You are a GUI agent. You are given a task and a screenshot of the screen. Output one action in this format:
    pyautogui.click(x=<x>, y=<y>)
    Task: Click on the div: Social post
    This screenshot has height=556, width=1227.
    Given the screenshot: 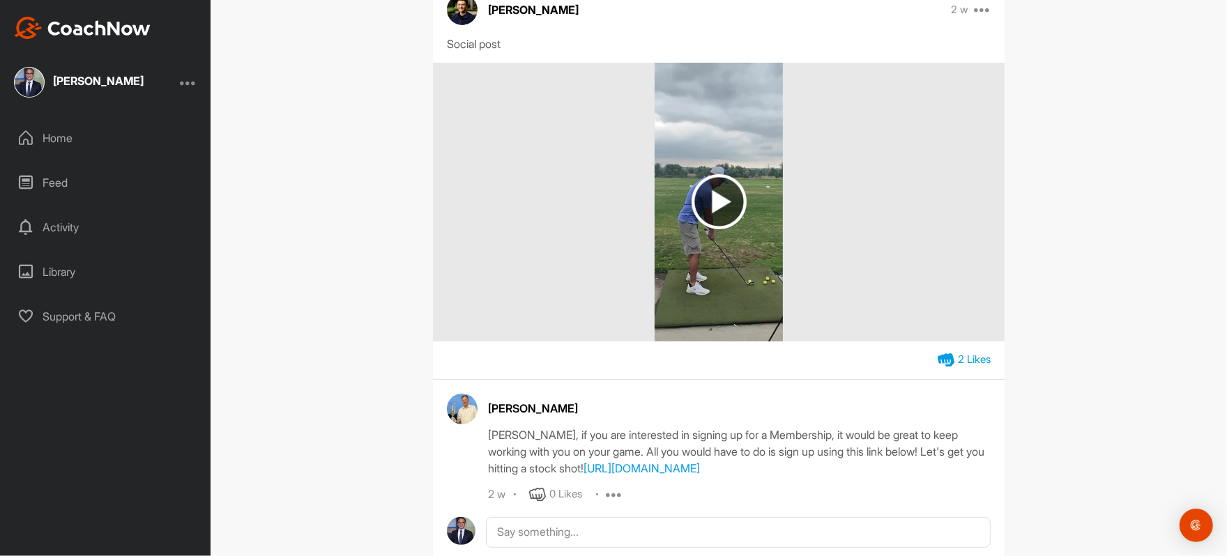 What is the action you would take?
    pyautogui.click(x=719, y=44)
    